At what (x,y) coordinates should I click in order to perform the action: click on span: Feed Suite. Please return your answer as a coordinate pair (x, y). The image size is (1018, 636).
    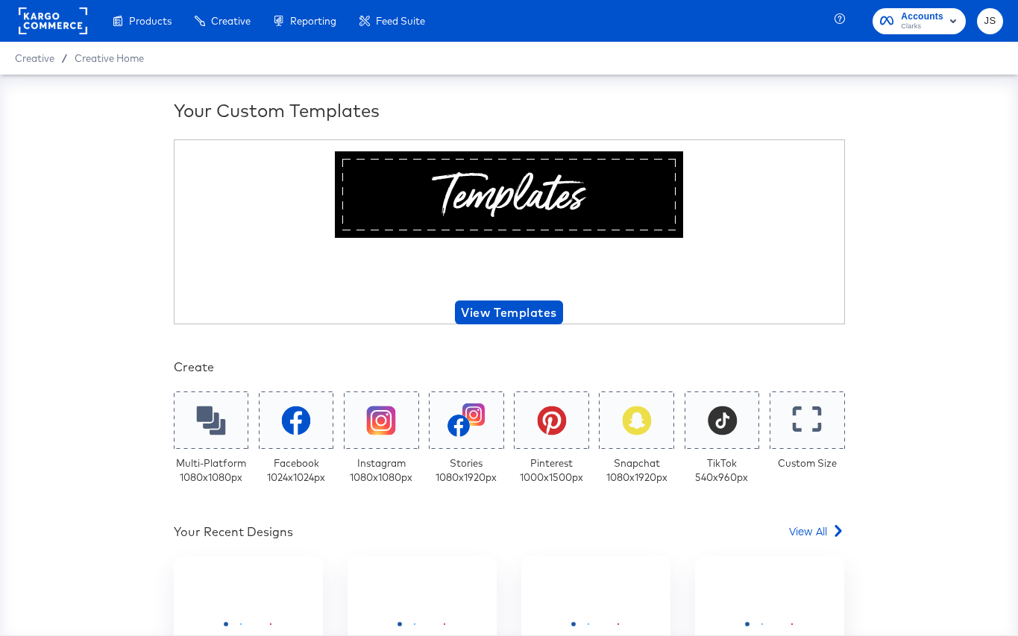
    Looking at the image, I should click on (400, 21).